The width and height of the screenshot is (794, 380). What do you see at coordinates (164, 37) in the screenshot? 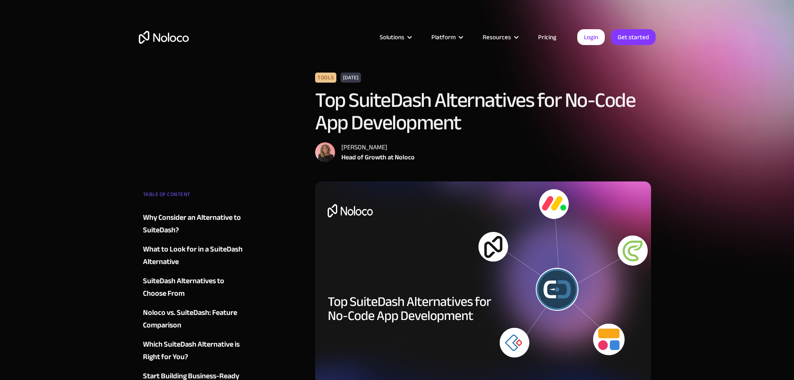
I see `a: home` at bounding box center [164, 37].